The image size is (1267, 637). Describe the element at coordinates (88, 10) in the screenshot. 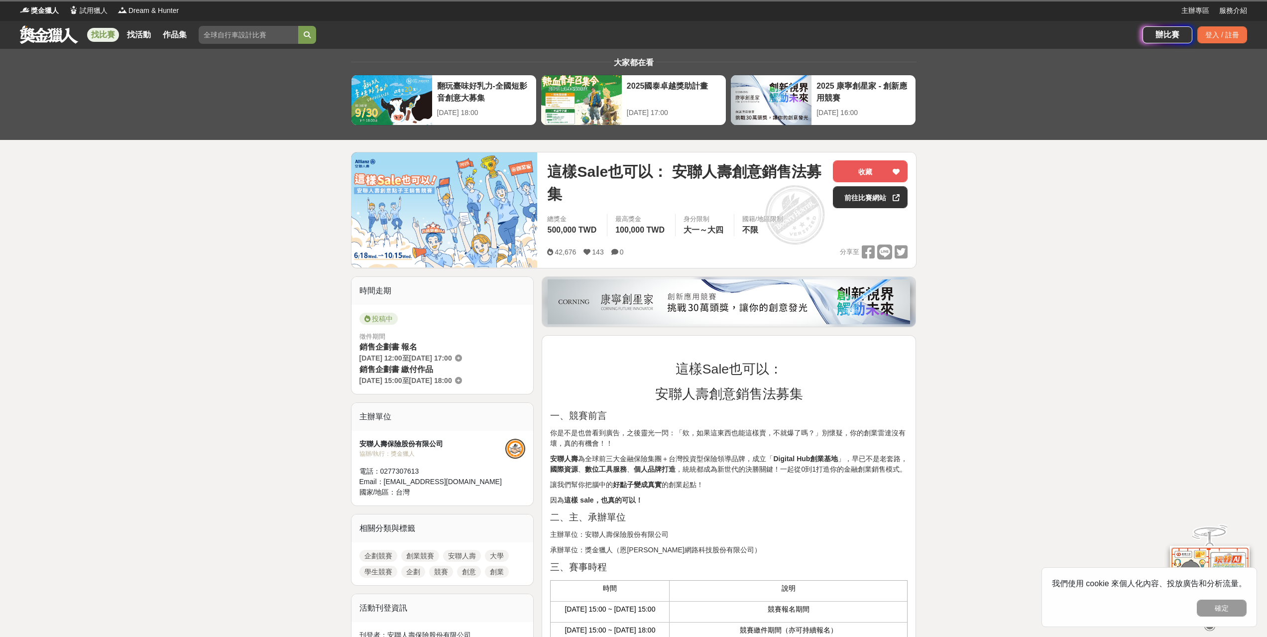

I see `a: Logo試用獵人` at that location.